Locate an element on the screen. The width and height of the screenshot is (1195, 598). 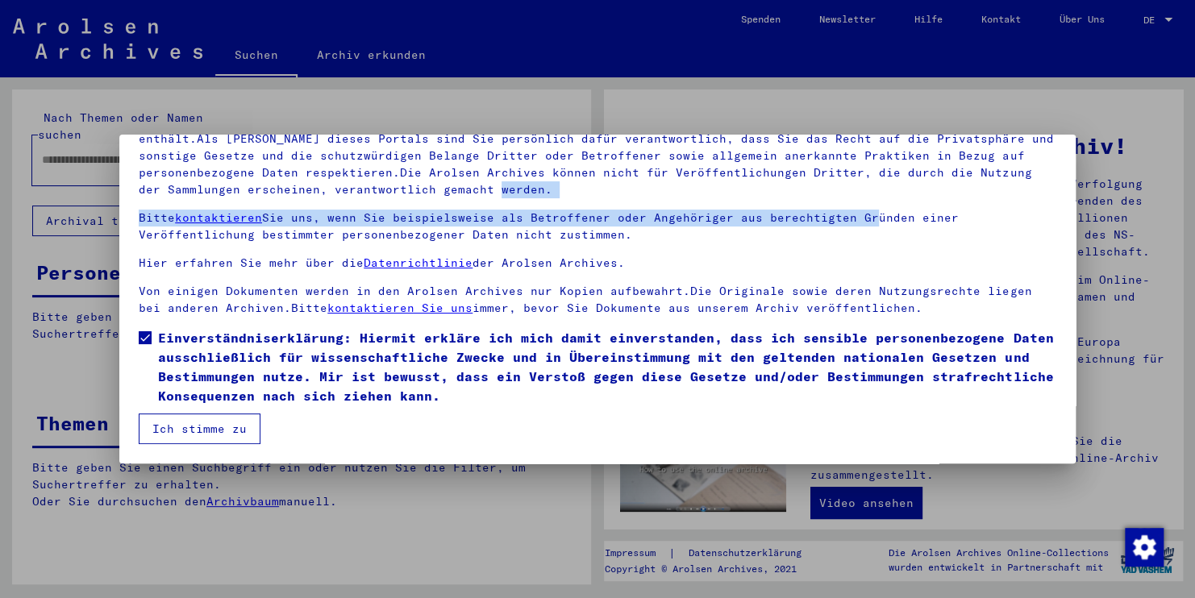
button: Ich stimme zu is located at coordinates (199, 429).